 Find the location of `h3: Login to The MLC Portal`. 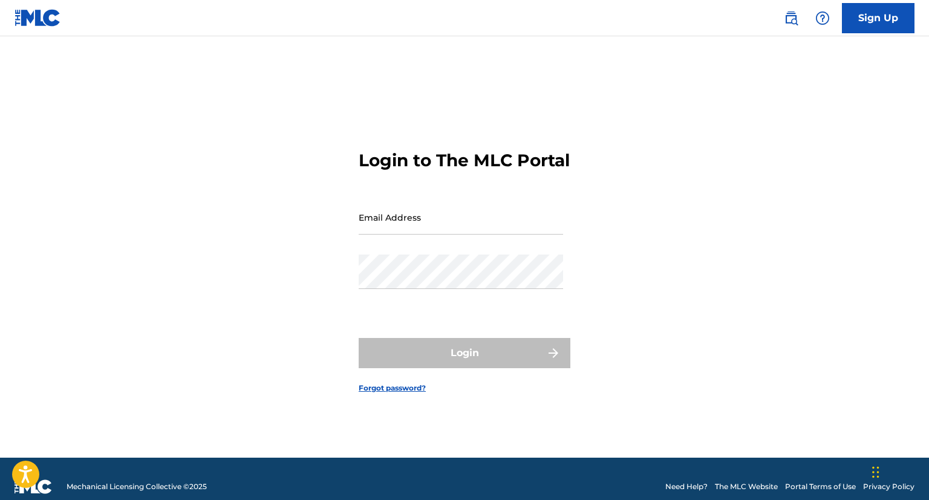

h3: Login to The MLC Portal is located at coordinates (464, 160).